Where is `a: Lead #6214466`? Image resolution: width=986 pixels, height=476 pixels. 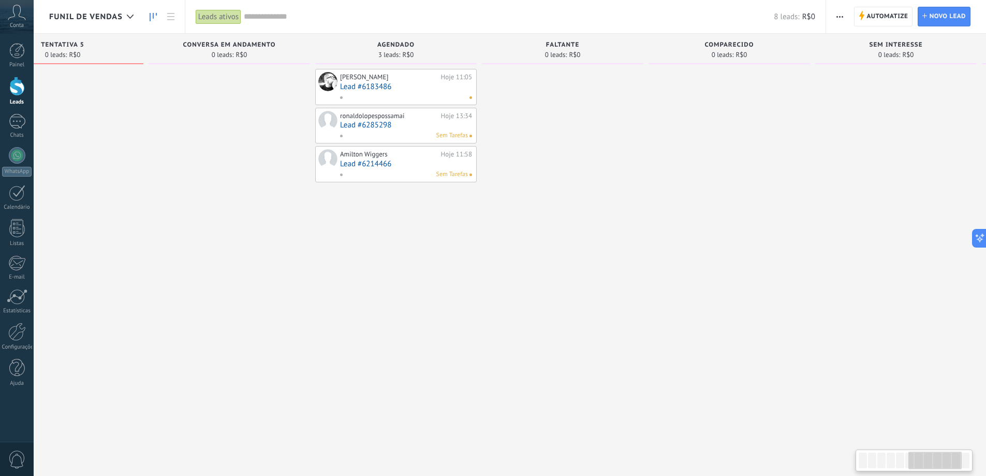 a: Lead #6214466 is located at coordinates (406, 164).